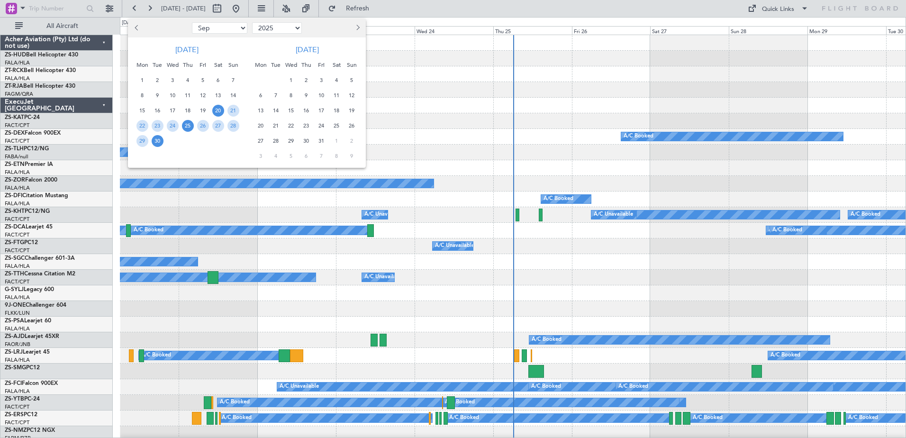 The width and height of the screenshot is (906, 438). Describe the element at coordinates (352, 141) in the screenshot. I see `div: 2-11-2025` at that location.